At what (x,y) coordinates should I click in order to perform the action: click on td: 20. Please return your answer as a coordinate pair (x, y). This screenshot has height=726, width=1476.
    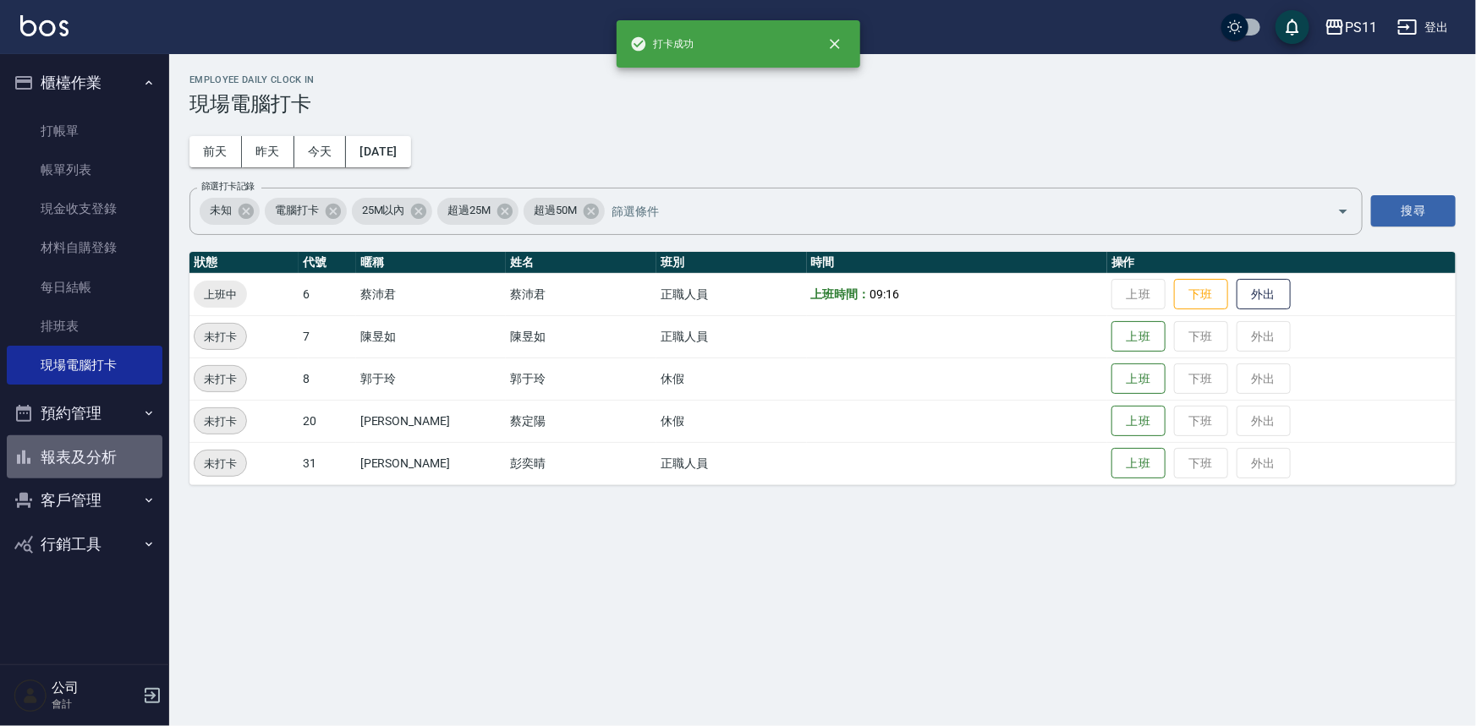
    Looking at the image, I should click on (326, 421).